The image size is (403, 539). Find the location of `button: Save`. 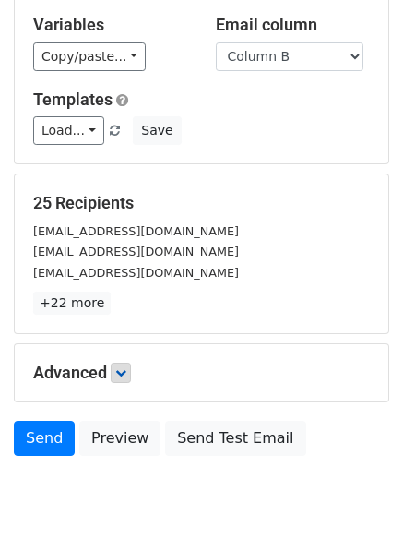

button: Save is located at coordinates (157, 130).